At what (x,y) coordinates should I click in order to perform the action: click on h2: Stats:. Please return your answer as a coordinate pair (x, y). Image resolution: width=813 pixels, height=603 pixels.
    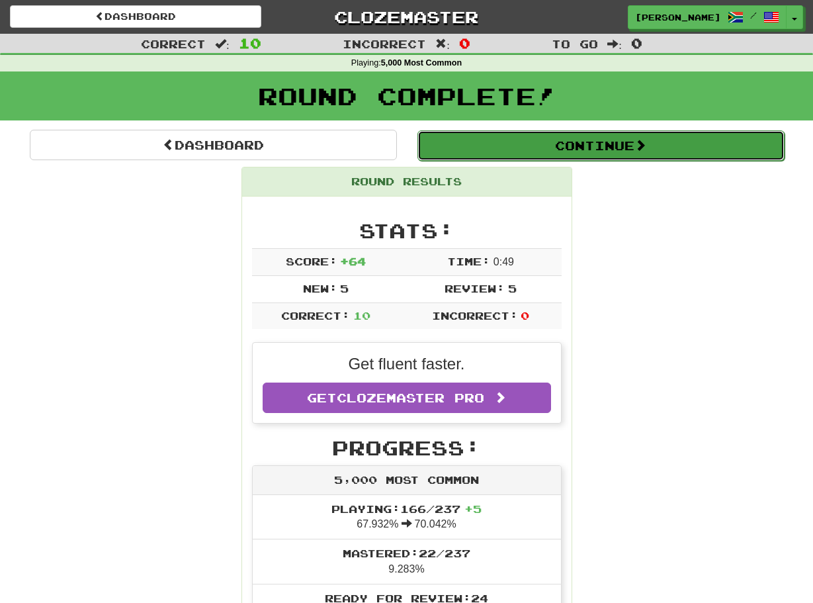
    Looking at the image, I should click on (407, 230).